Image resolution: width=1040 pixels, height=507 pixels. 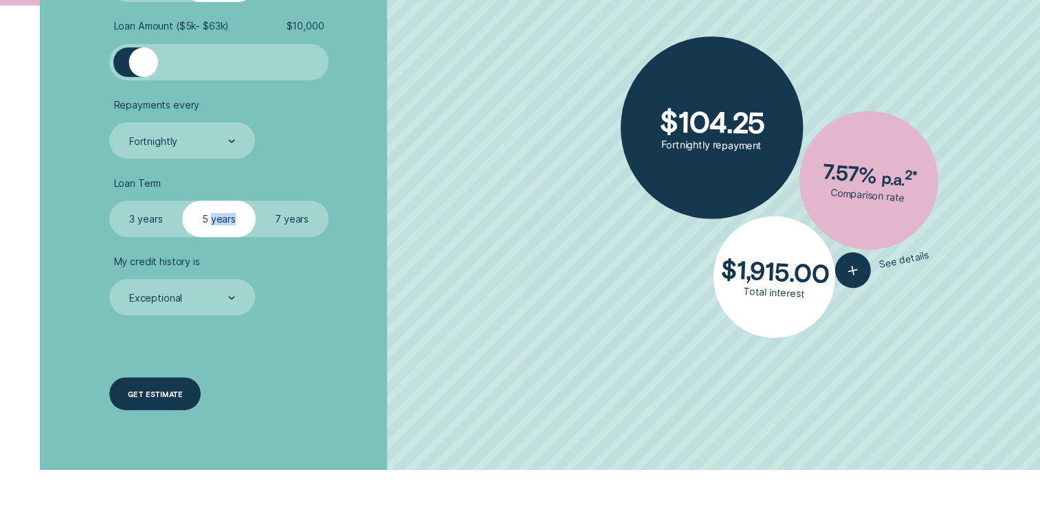 I want to click on label: 5 years, so click(x=219, y=219).